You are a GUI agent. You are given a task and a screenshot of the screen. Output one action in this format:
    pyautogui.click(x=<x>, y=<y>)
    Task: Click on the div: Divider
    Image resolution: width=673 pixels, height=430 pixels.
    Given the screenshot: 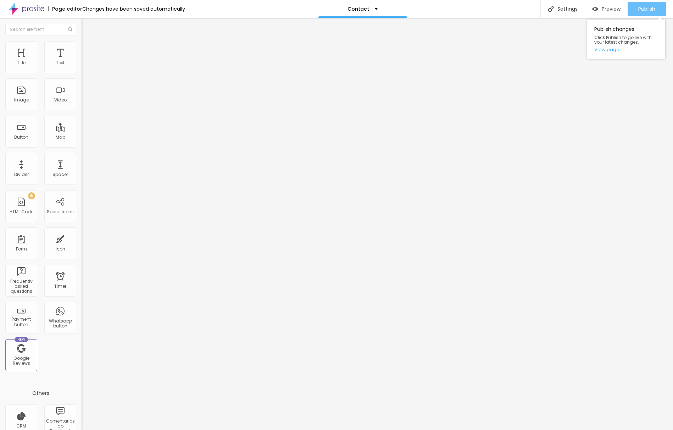 What is the action you would take?
    pyautogui.click(x=21, y=175)
    